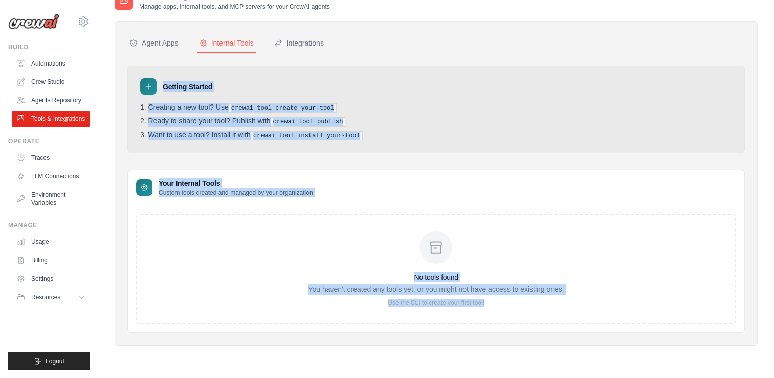  What do you see at coordinates (283, 108) in the screenshot?
I see `pre: crewai tool create your-tool` at bounding box center [283, 108].